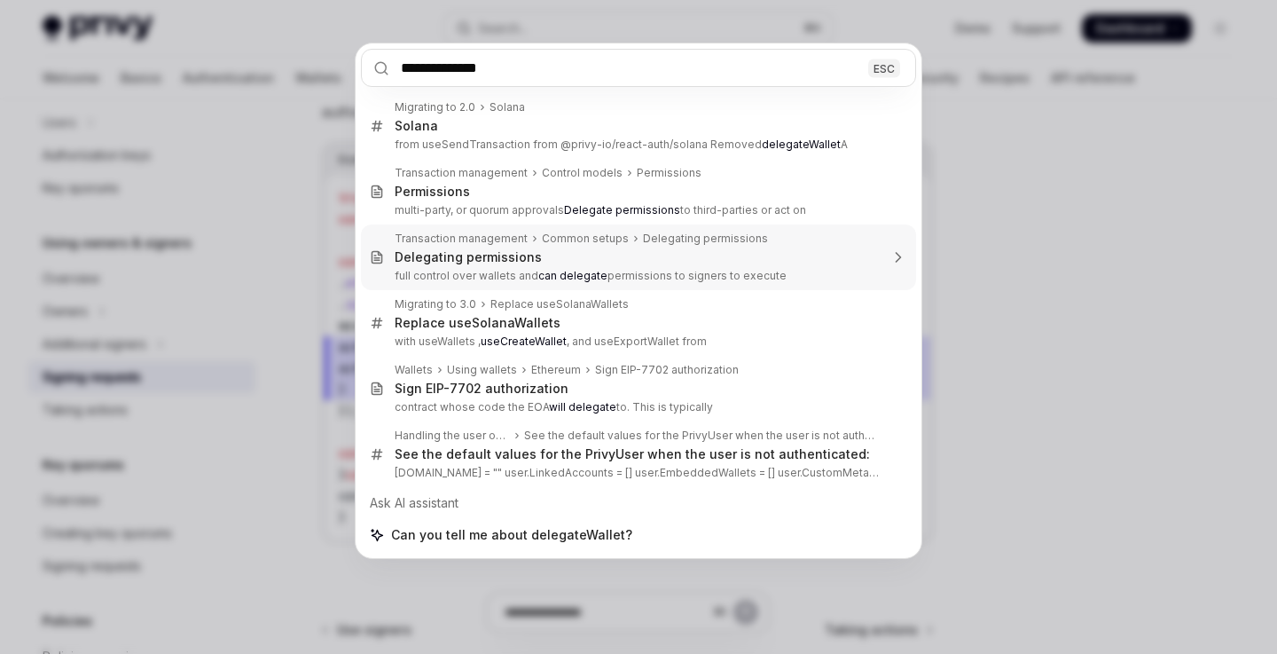 This screenshot has height=654, width=1277. Describe the element at coordinates (638, 503) in the screenshot. I see `div: Ask AI assistant` at that location.